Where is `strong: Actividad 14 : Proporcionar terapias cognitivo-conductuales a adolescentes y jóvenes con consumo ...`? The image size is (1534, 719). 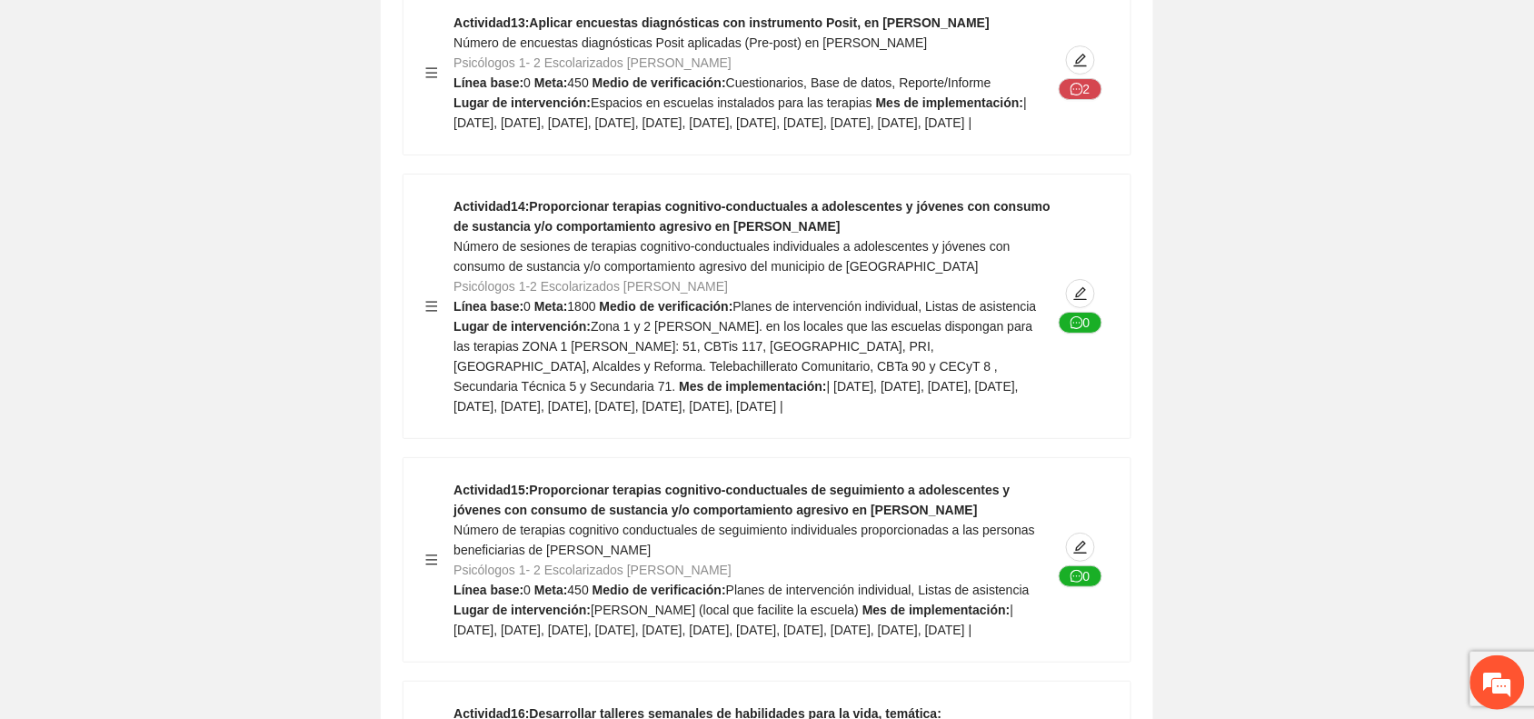
strong: Actividad 14 : Proporcionar terapias cognitivo-conductuales a adolescentes y jóvenes con consumo ... is located at coordinates (752, 216).